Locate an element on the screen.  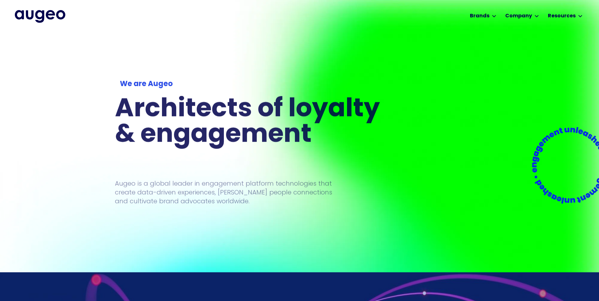
img: Augeo's full logo in midnight blue. is located at coordinates (40, 16).